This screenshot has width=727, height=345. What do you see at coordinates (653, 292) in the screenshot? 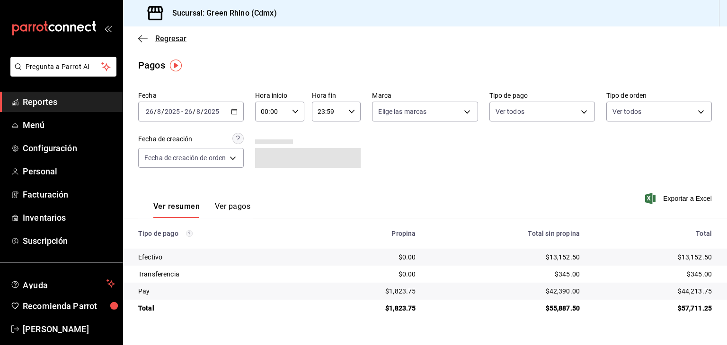
I see `div: $44,213.75` at bounding box center [653, 292].